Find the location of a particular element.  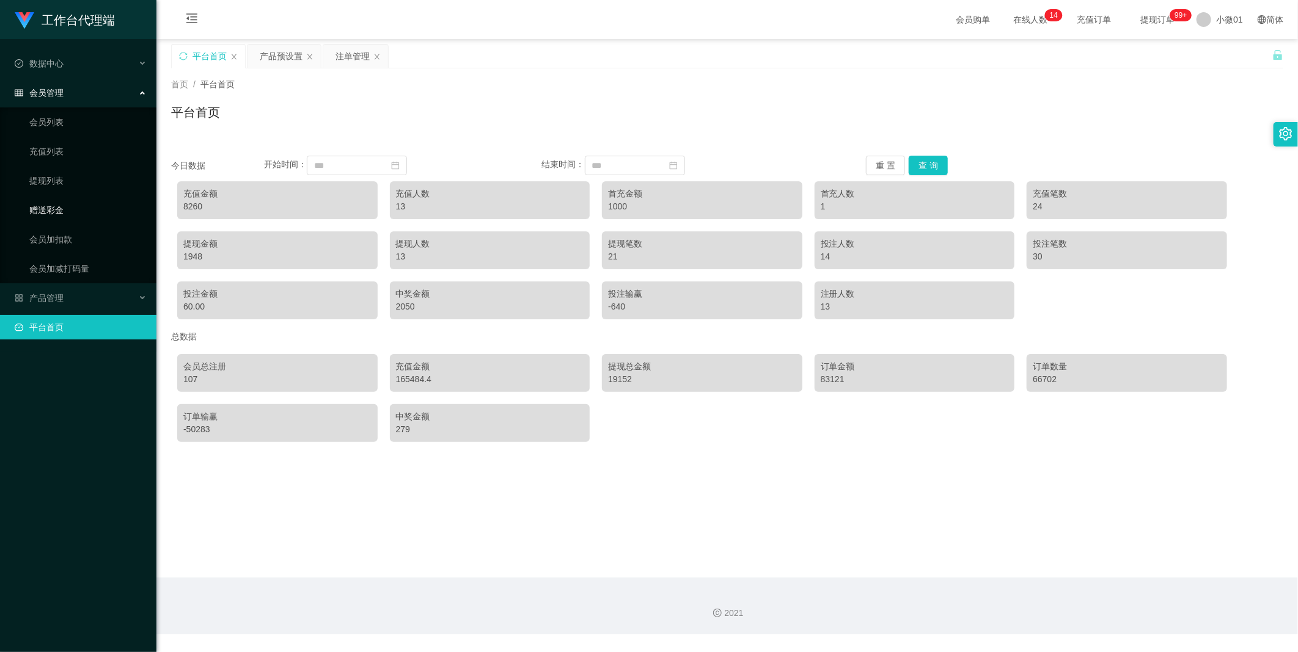

div: 平台首页 is located at coordinates (210, 56).